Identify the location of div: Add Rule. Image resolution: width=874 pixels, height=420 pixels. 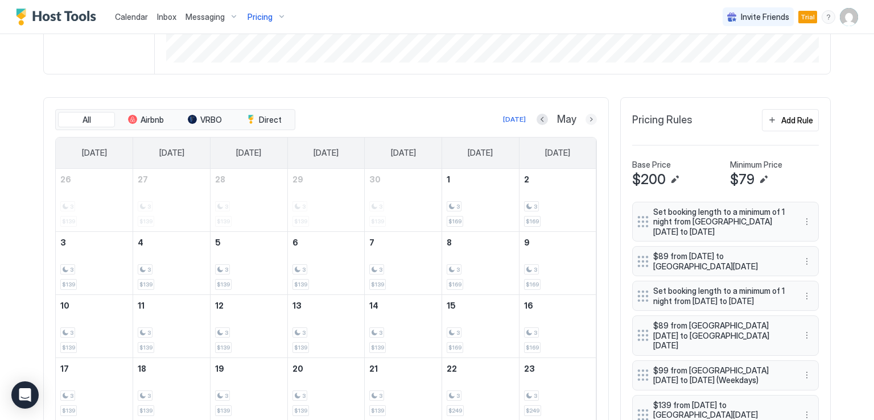
(797, 120).